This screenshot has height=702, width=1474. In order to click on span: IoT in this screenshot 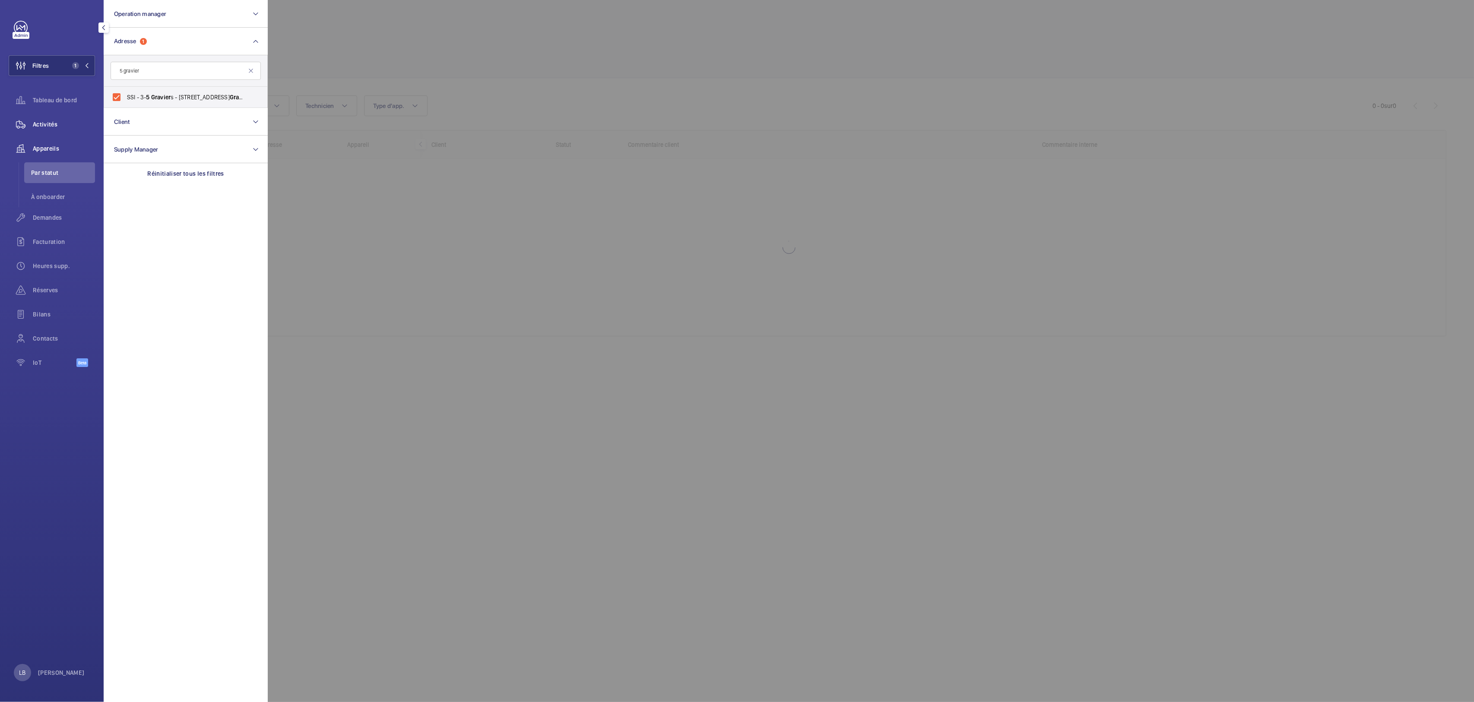, I will do `click(54, 363)`.